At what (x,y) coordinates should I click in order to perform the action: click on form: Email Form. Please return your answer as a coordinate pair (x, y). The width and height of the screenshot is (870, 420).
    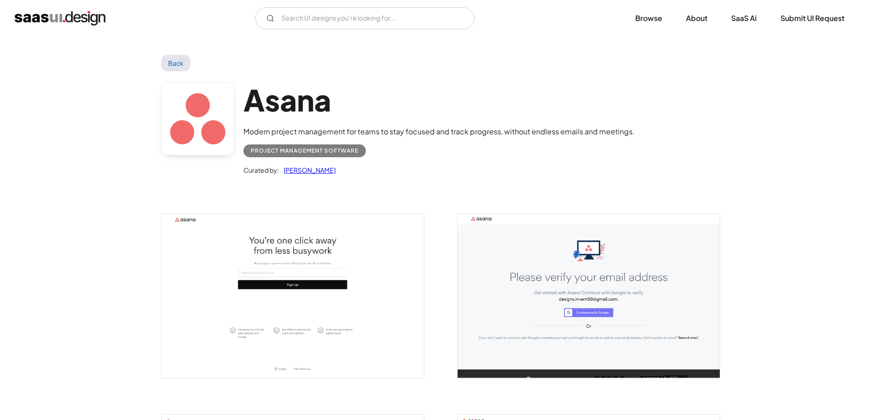
    Looking at the image, I should click on (365, 18).